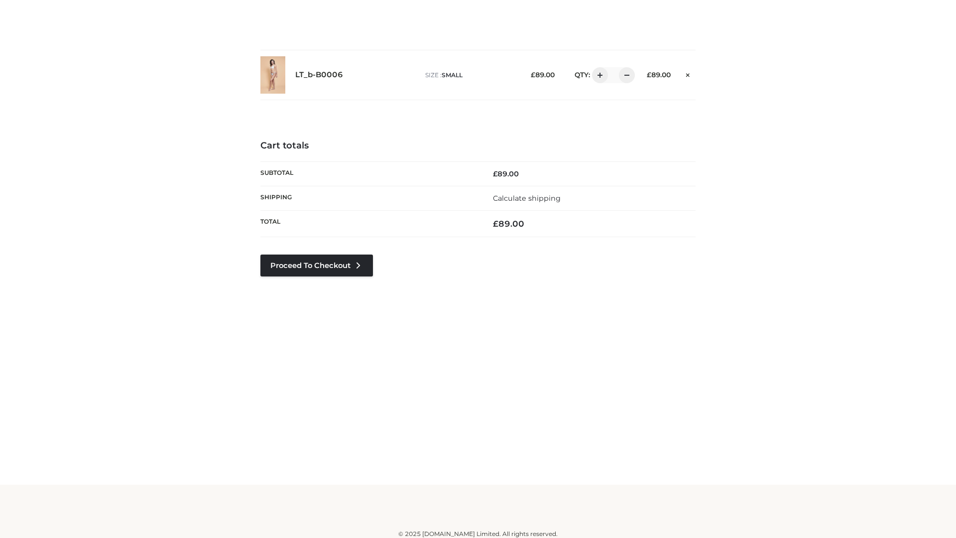  Describe the element at coordinates (527, 198) in the screenshot. I see `a: Calculate shipping` at that location.